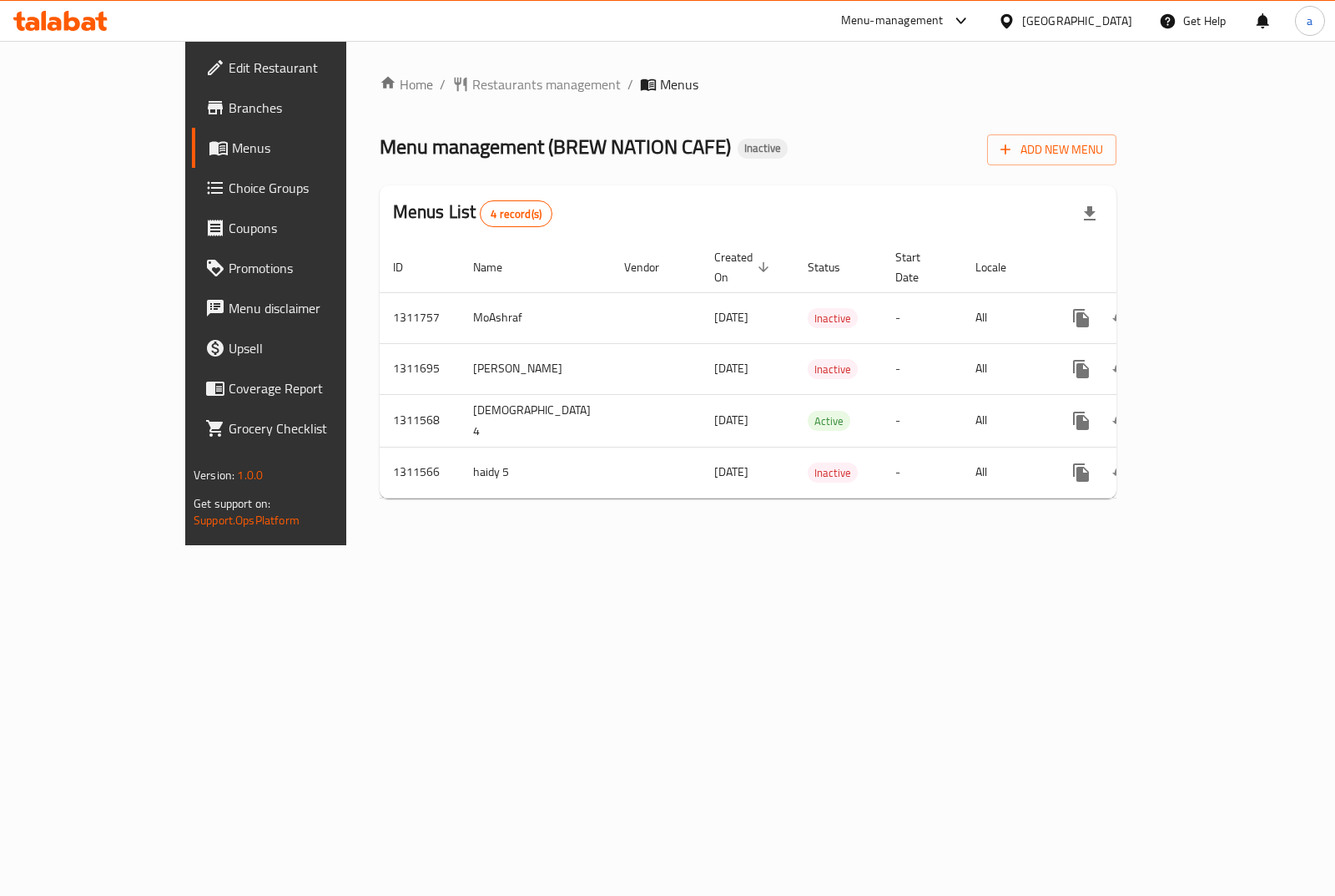 The image size is (1335, 896). I want to click on a: Branches, so click(300, 108).